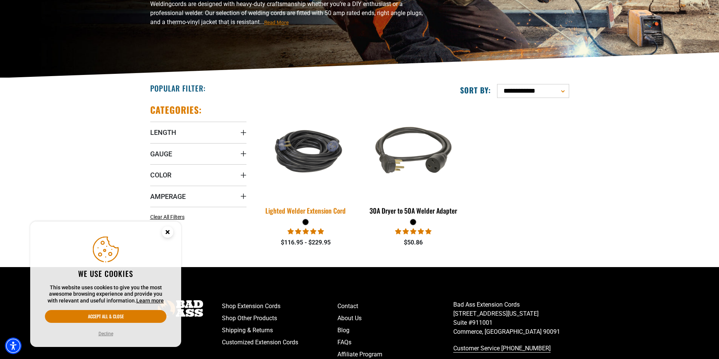 This screenshot has height=359, width=719. Describe the element at coordinates (198, 154) in the screenshot. I see `summary: Gauge` at that location.